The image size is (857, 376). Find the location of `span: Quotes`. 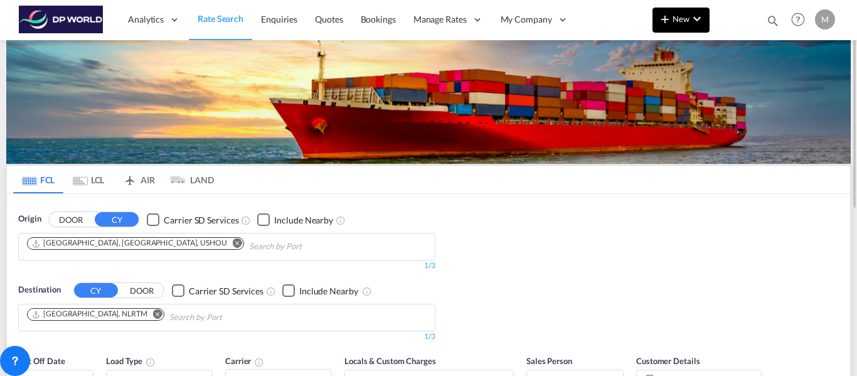

span: Quotes is located at coordinates (329, 19).